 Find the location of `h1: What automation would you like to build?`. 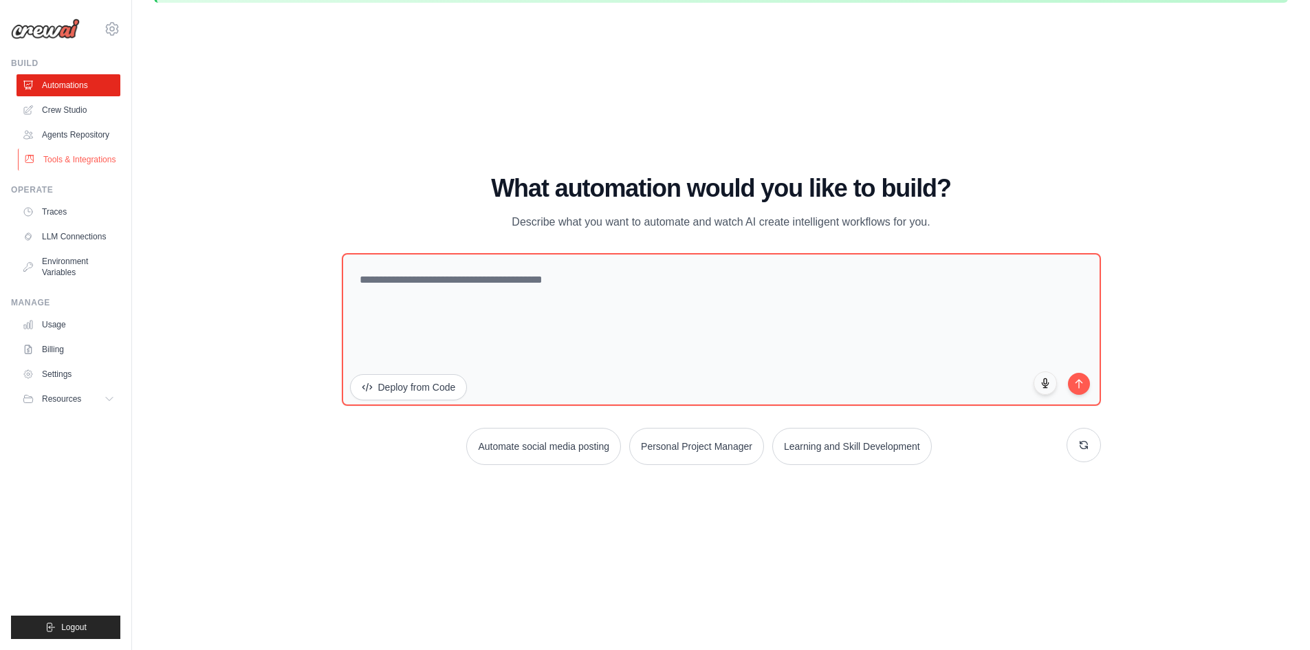

h1: What automation would you like to build? is located at coordinates (721, 188).